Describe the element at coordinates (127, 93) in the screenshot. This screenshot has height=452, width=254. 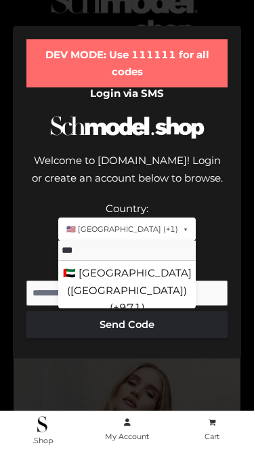
I see `h2: Login via SMS` at that location.